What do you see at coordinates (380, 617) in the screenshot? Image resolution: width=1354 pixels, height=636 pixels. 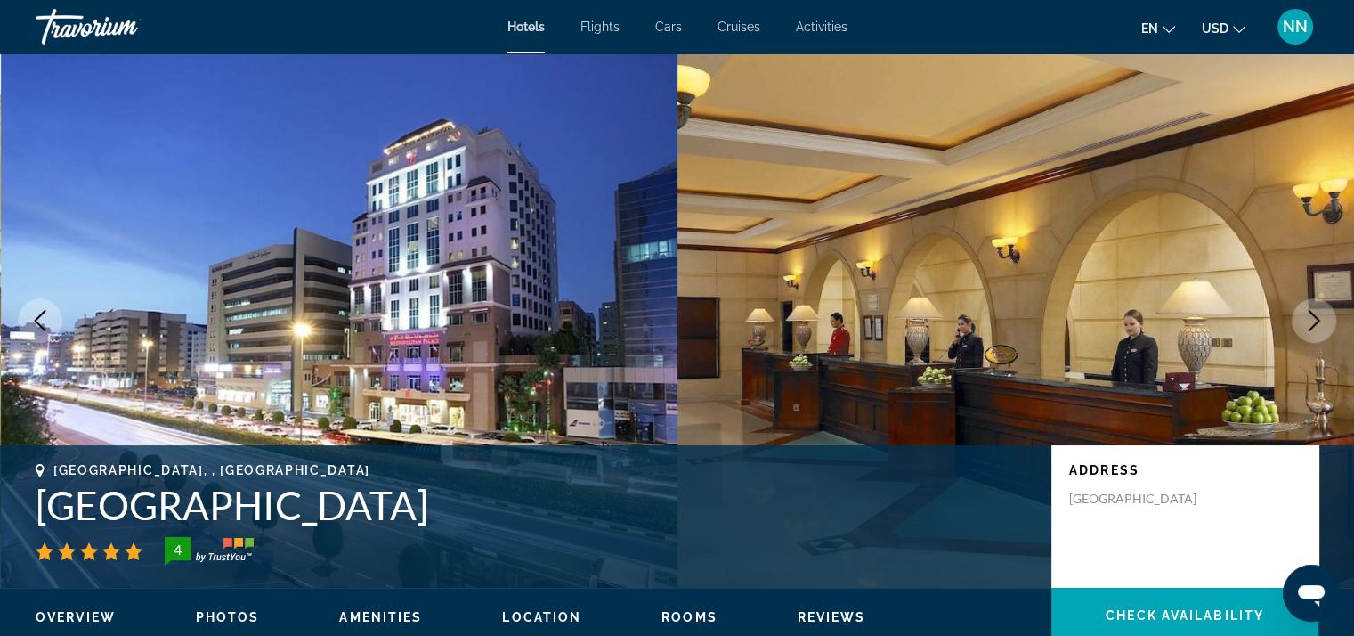 I see `button: Amenities` at bounding box center [380, 617].